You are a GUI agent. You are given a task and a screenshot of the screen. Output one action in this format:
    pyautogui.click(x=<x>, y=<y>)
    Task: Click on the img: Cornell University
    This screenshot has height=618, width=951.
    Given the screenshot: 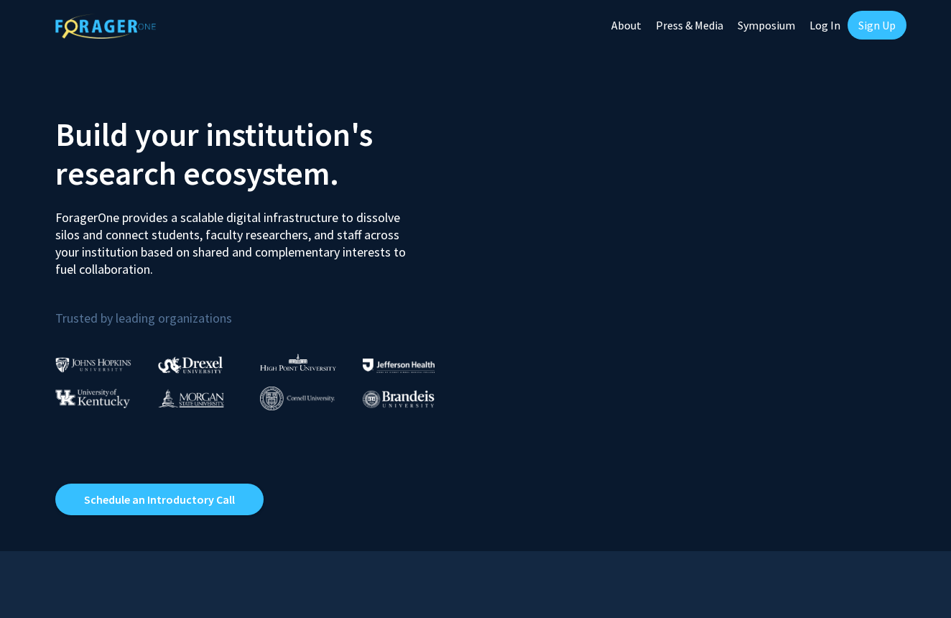 What is the action you would take?
    pyautogui.click(x=298, y=398)
    